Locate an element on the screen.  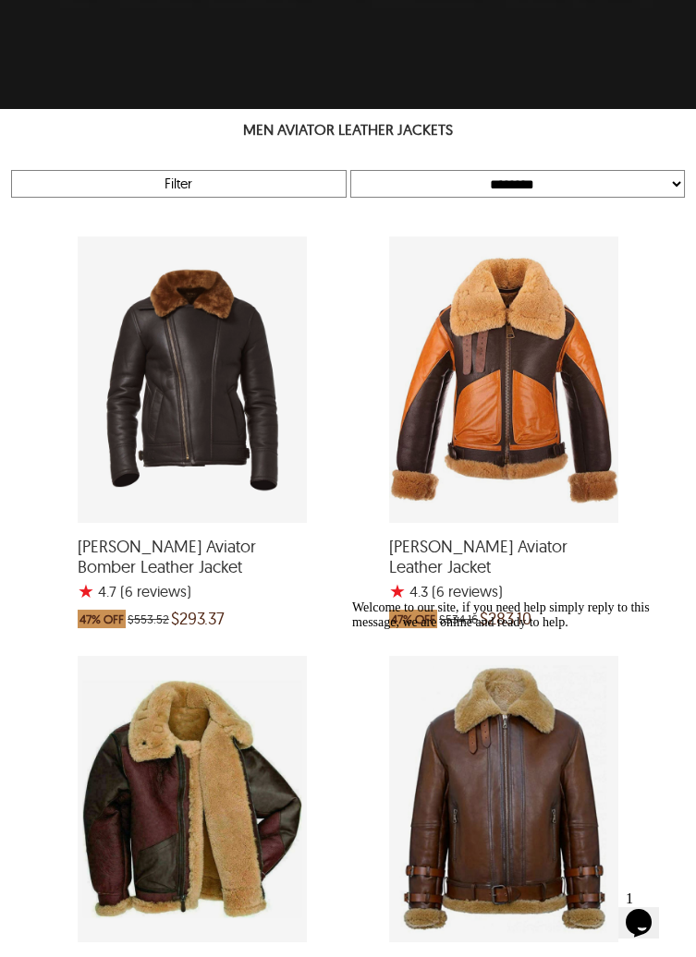
span: Eric Aviator Bomber Leather Jacket is located at coordinates (192, 556).